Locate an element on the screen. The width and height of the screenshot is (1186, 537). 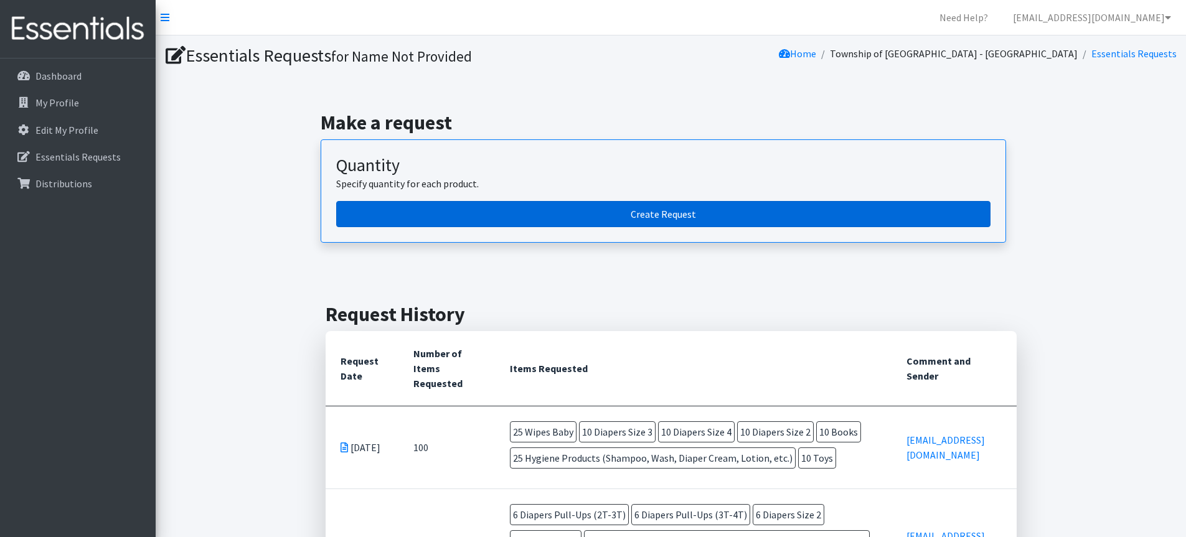
span: 10 Diapers Size 2 is located at coordinates (775, 432).